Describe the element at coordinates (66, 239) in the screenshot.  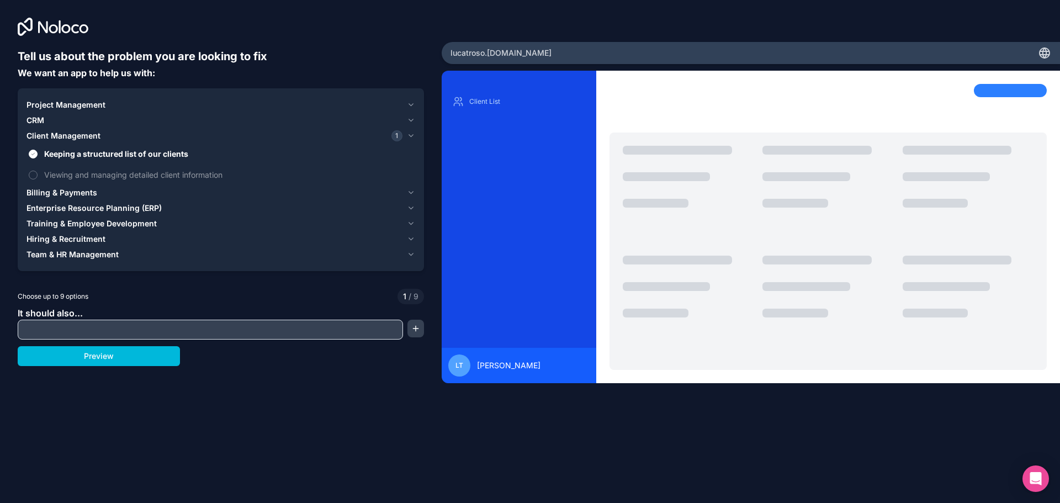
I see `span: Hiring & Recruitment` at that location.